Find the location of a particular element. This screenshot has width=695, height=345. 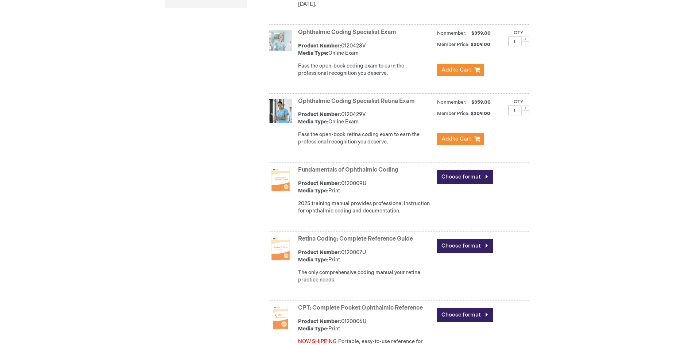

img: Ophthalmic Coding Specialist Exam is located at coordinates (281, 42).